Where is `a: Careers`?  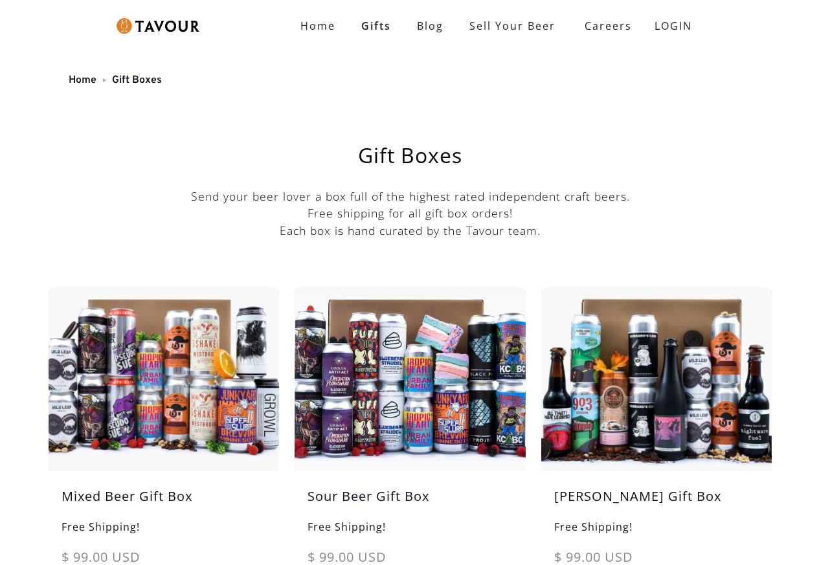 a: Careers is located at coordinates (605, 26).